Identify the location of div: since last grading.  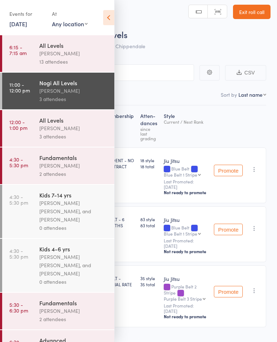
(149, 134).